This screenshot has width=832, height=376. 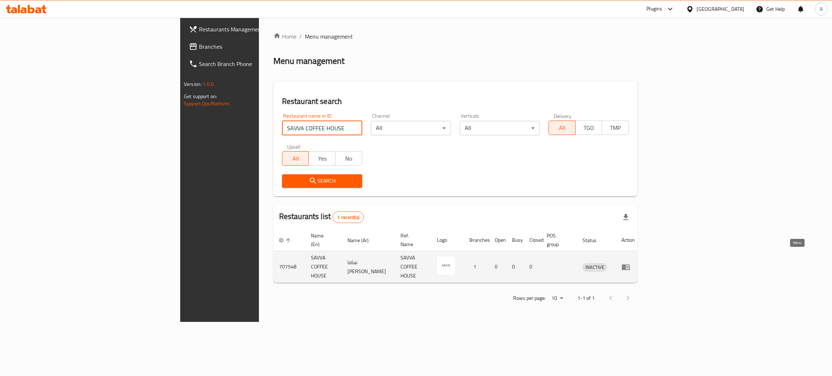 I want to click on th: Branches, so click(x=476, y=240).